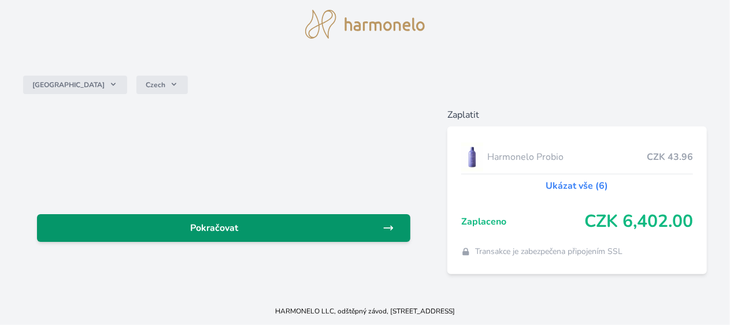 This screenshot has height=325, width=730. Describe the element at coordinates (577, 186) in the screenshot. I see `a: Ukázat vše (6)` at that location.